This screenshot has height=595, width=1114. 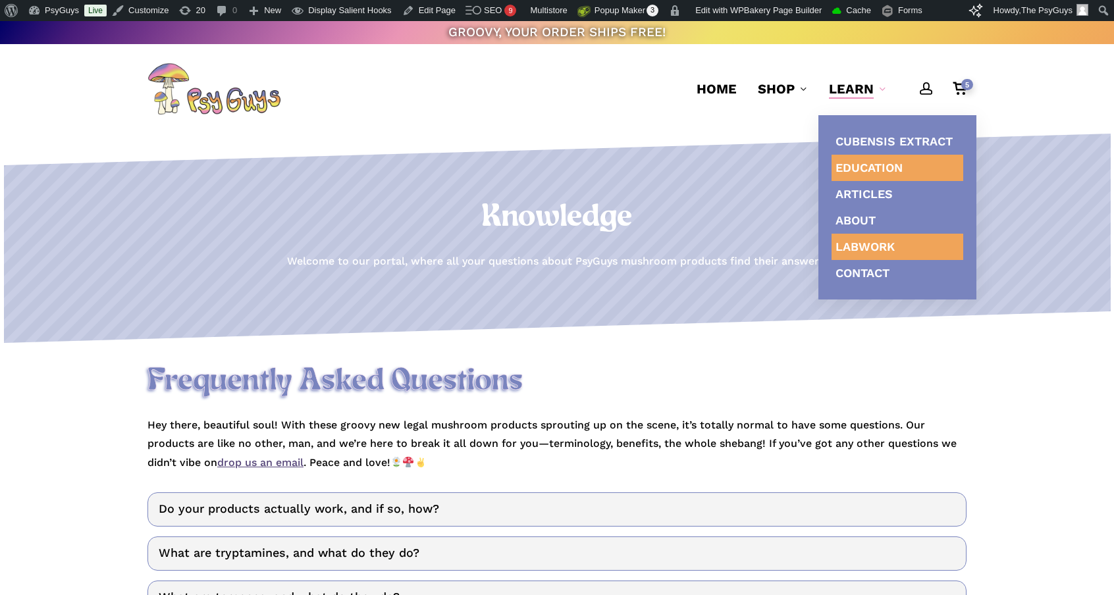 I want to click on a: Articles, so click(x=898, y=194).